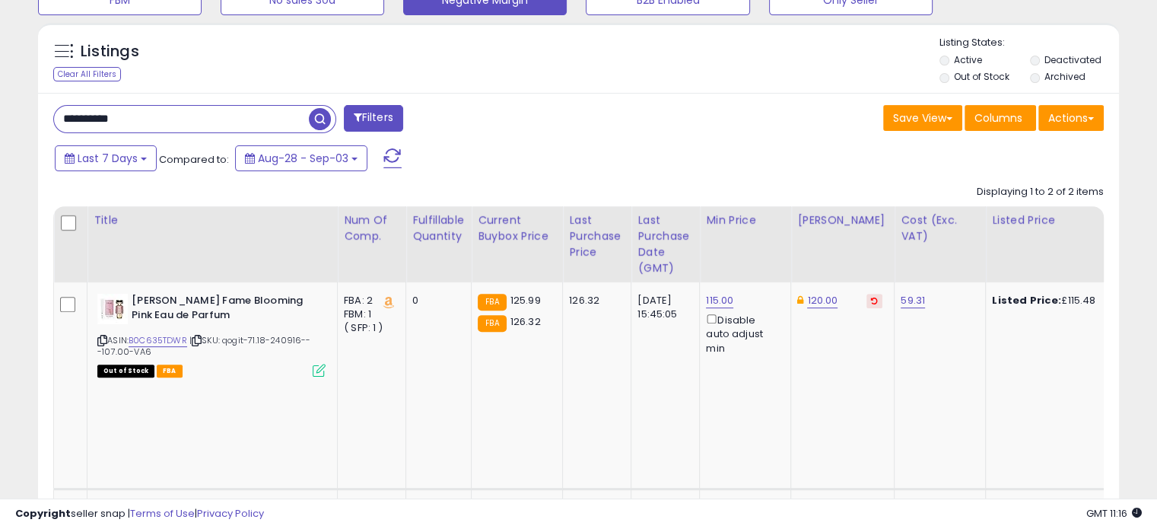  I want to click on div: Fulfillable Quantity, so click(438, 228).